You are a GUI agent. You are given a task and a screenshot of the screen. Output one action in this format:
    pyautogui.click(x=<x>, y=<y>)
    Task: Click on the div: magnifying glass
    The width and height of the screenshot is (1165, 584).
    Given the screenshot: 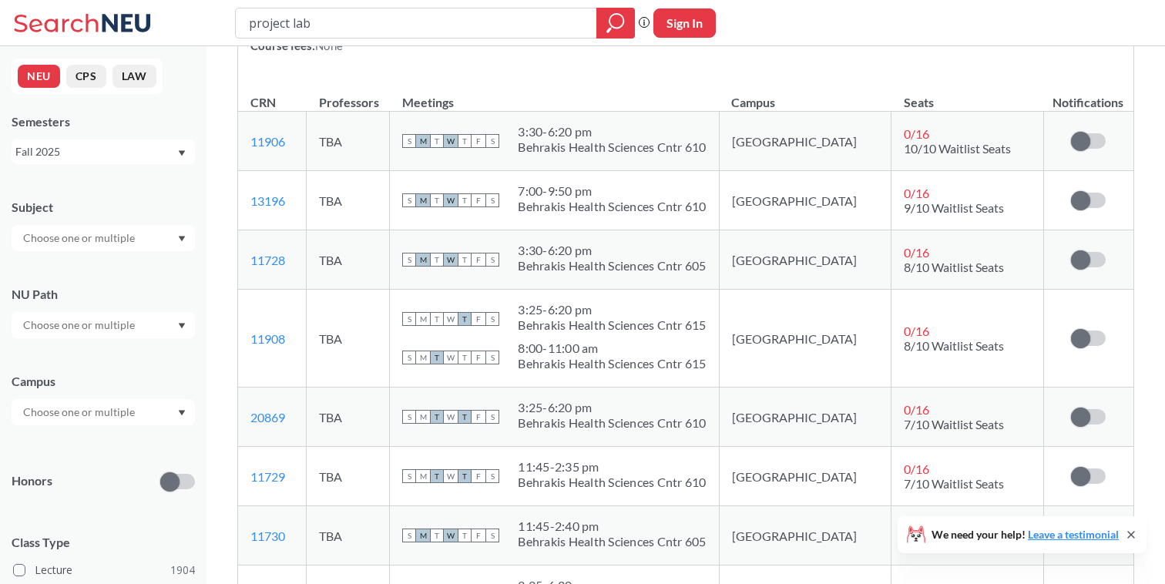 What is the action you would take?
    pyautogui.click(x=615, y=23)
    